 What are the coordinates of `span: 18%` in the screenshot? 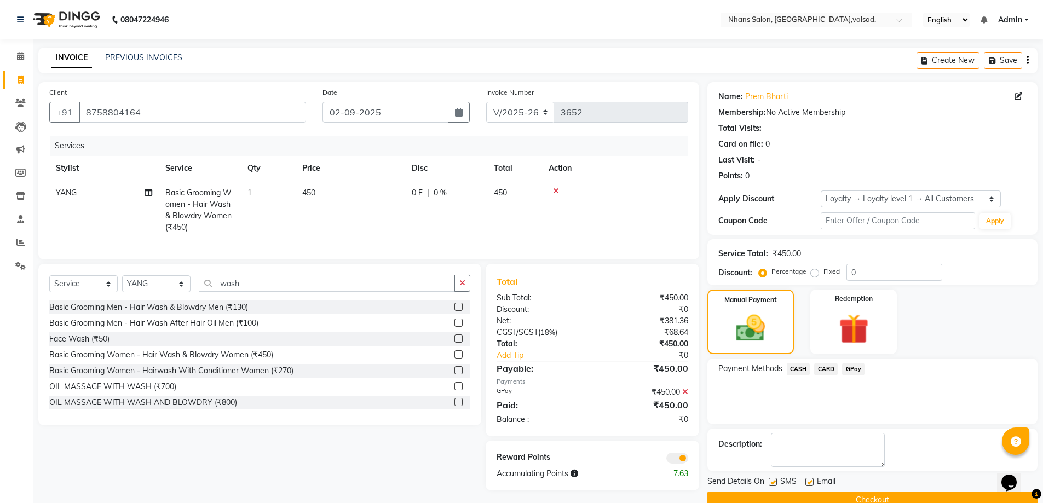 It's located at (548, 332).